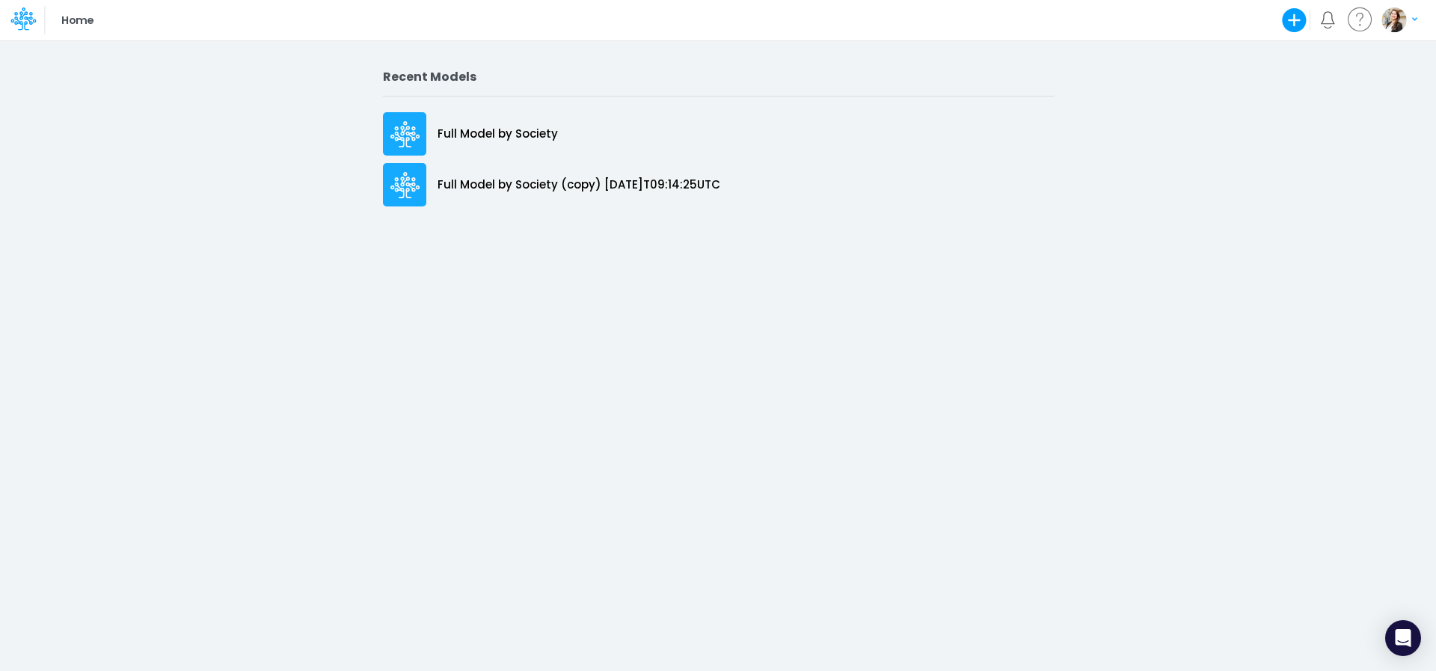 The height and width of the screenshot is (671, 1436). What do you see at coordinates (718, 134) in the screenshot?
I see `a: Full Model by Society` at bounding box center [718, 134].